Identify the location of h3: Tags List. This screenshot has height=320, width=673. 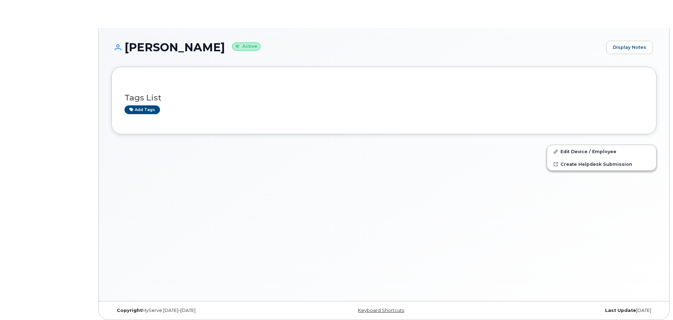
(384, 98).